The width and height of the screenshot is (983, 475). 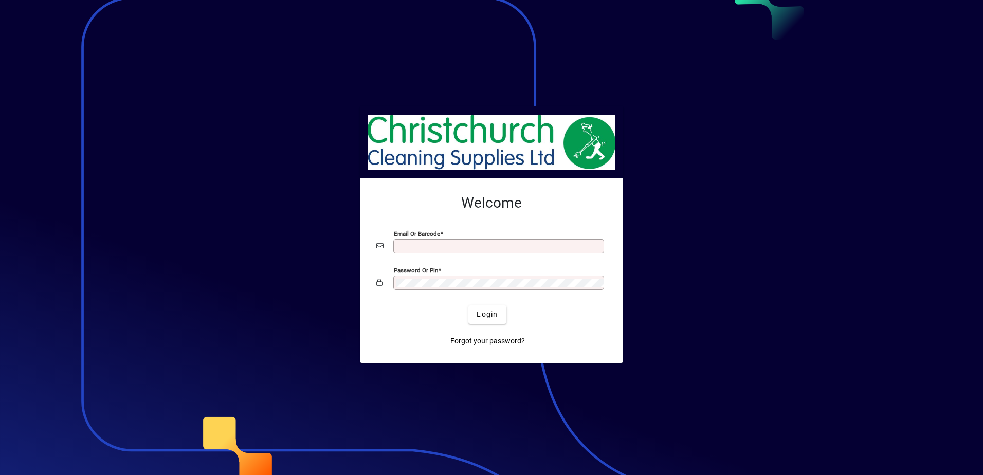 What do you see at coordinates (487, 341) in the screenshot?
I see `span: Forgot your password?` at bounding box center [487, 341].